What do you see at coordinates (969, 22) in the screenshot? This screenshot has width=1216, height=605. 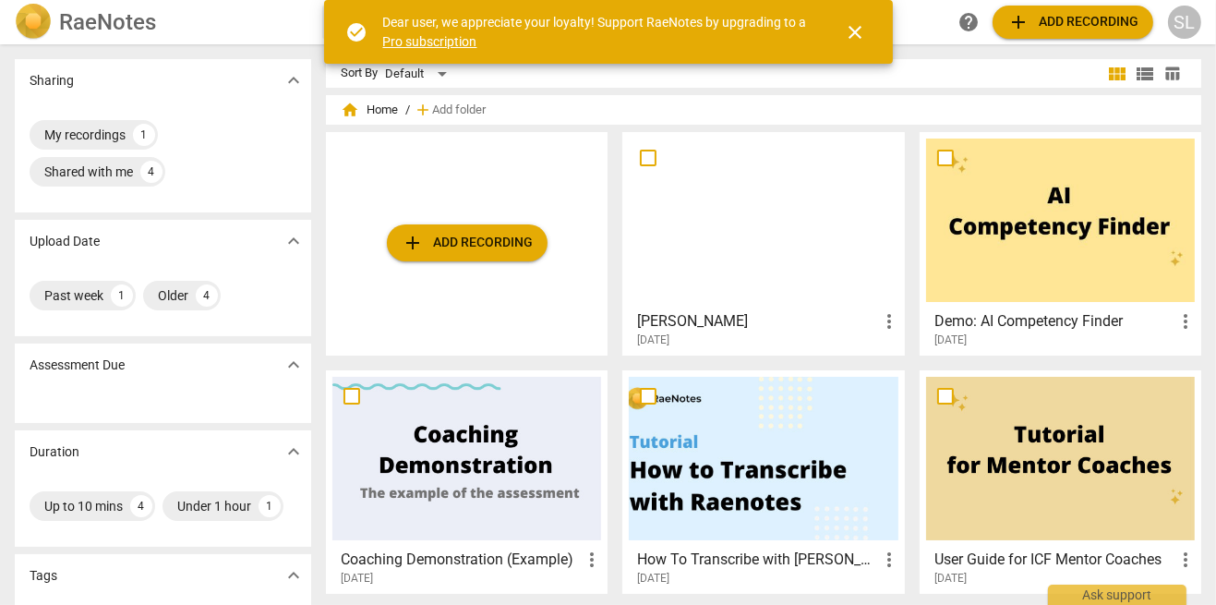 I see `span: help` at bounding box center [969, 22].